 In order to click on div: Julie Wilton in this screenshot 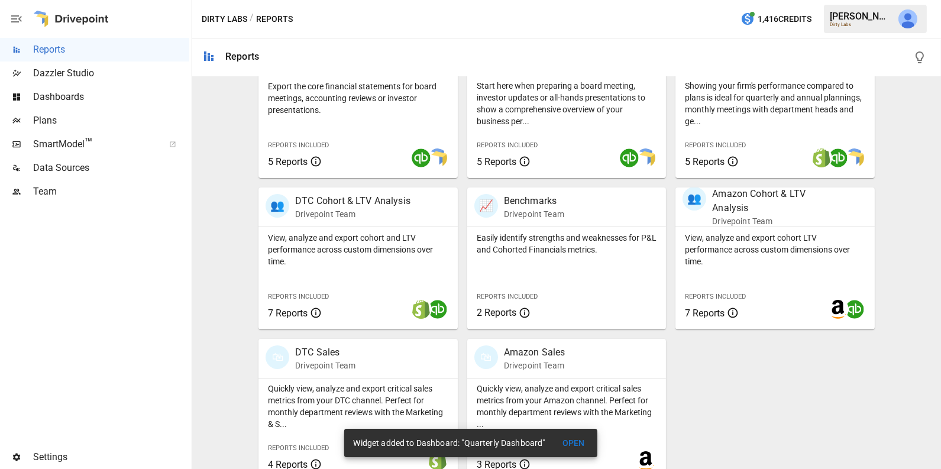, I will do `click(908, 19)`.